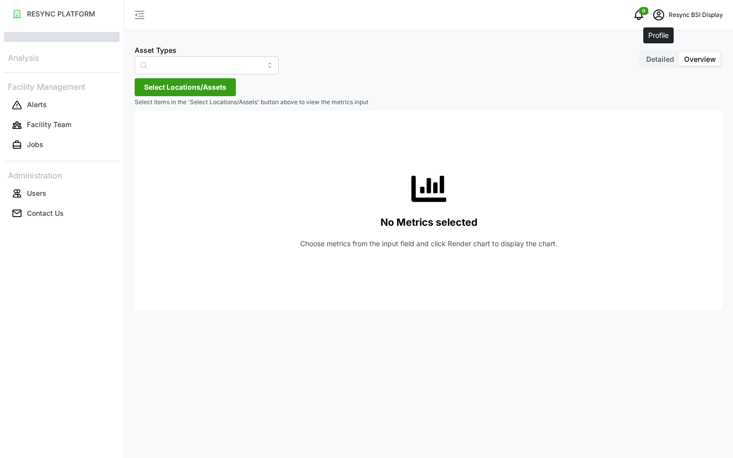 The width and height of the screenshot is (733, 458). Describe the element at coordinates (62, 145) in the screenshot. I see `a: Jobs` at that location.